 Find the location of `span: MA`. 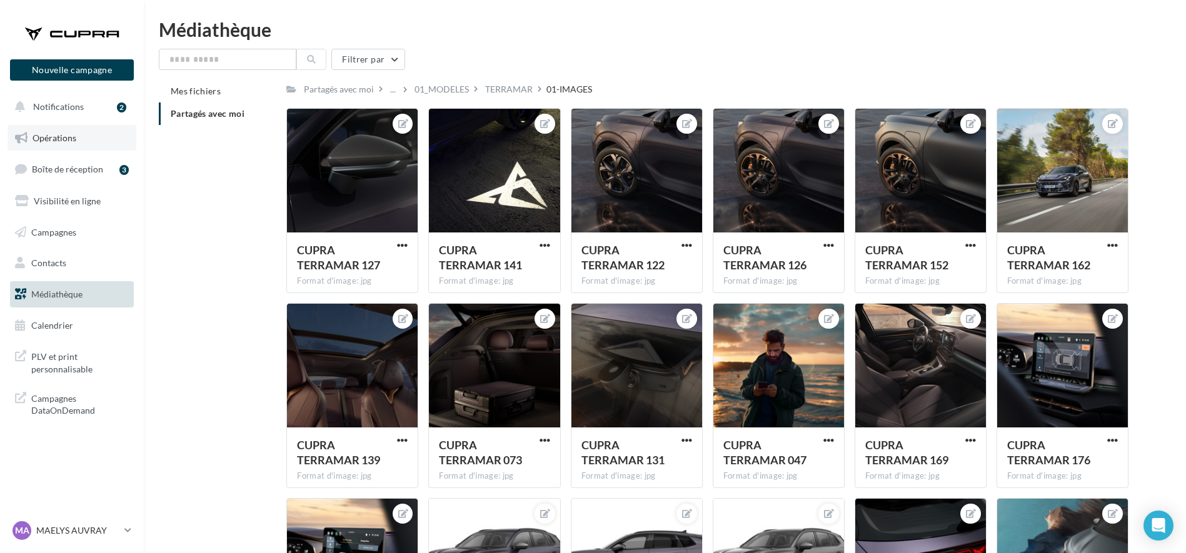

span: MA is located at coordinates (22, 531).